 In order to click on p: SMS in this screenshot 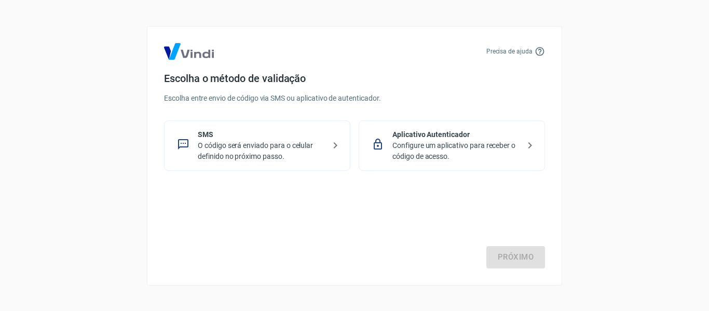, I will do `click(261, 134)`.